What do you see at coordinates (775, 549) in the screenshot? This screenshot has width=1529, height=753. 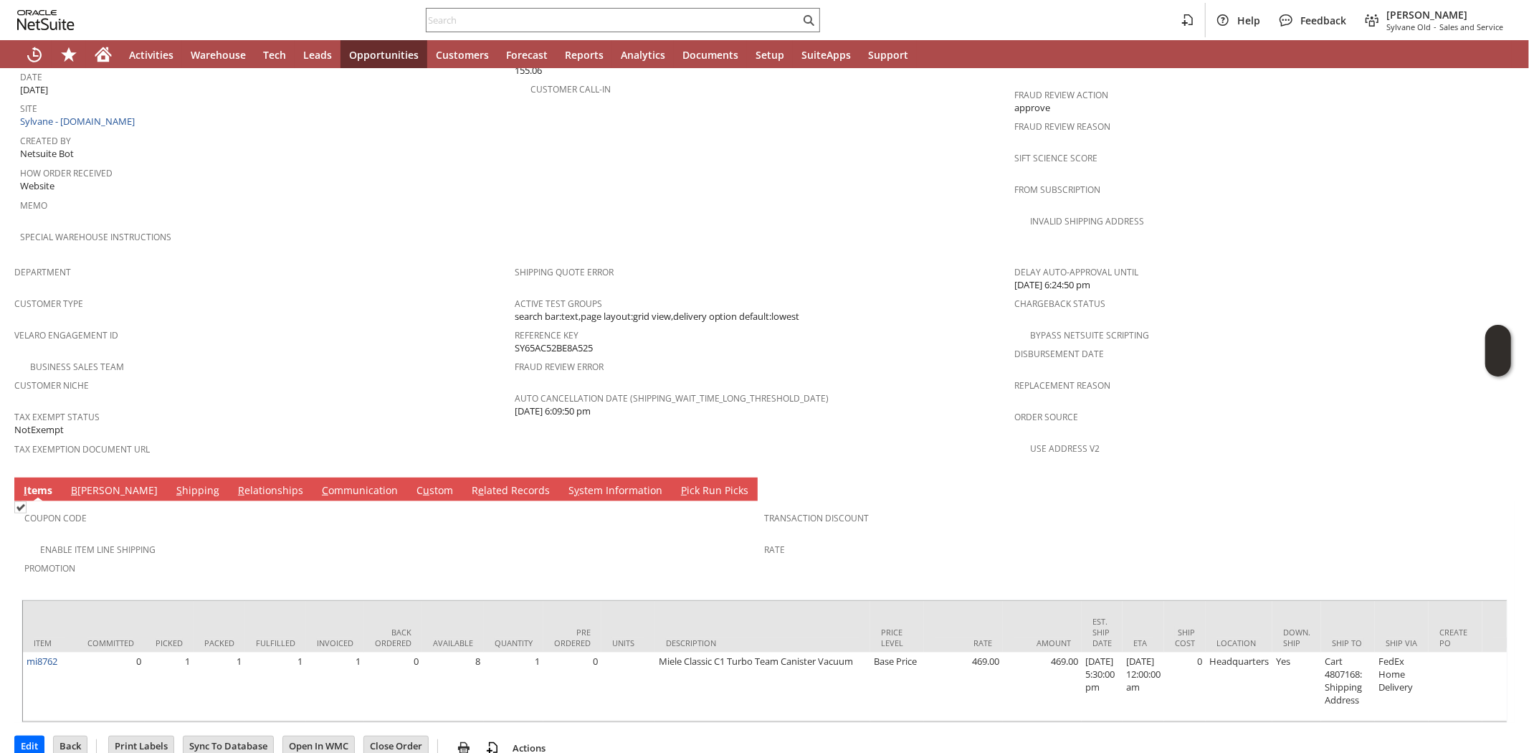 I see `a: Rate` at bounding box center [775, 549].